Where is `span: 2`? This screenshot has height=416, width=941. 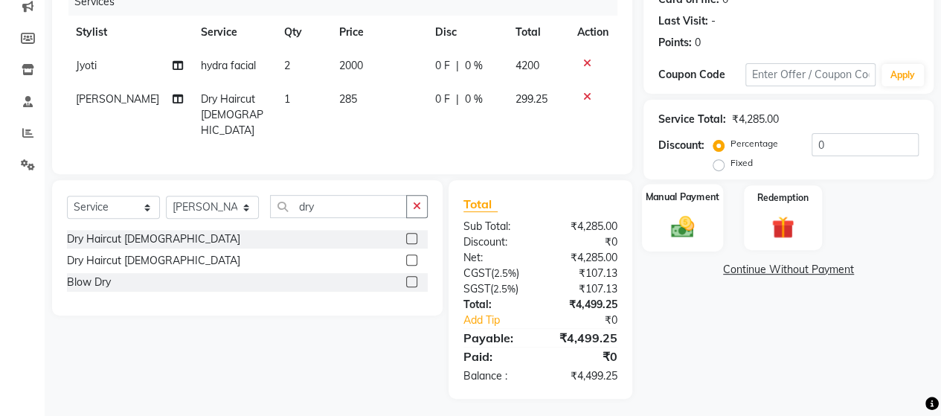
span: 2 is located at coordinates (287, 65).